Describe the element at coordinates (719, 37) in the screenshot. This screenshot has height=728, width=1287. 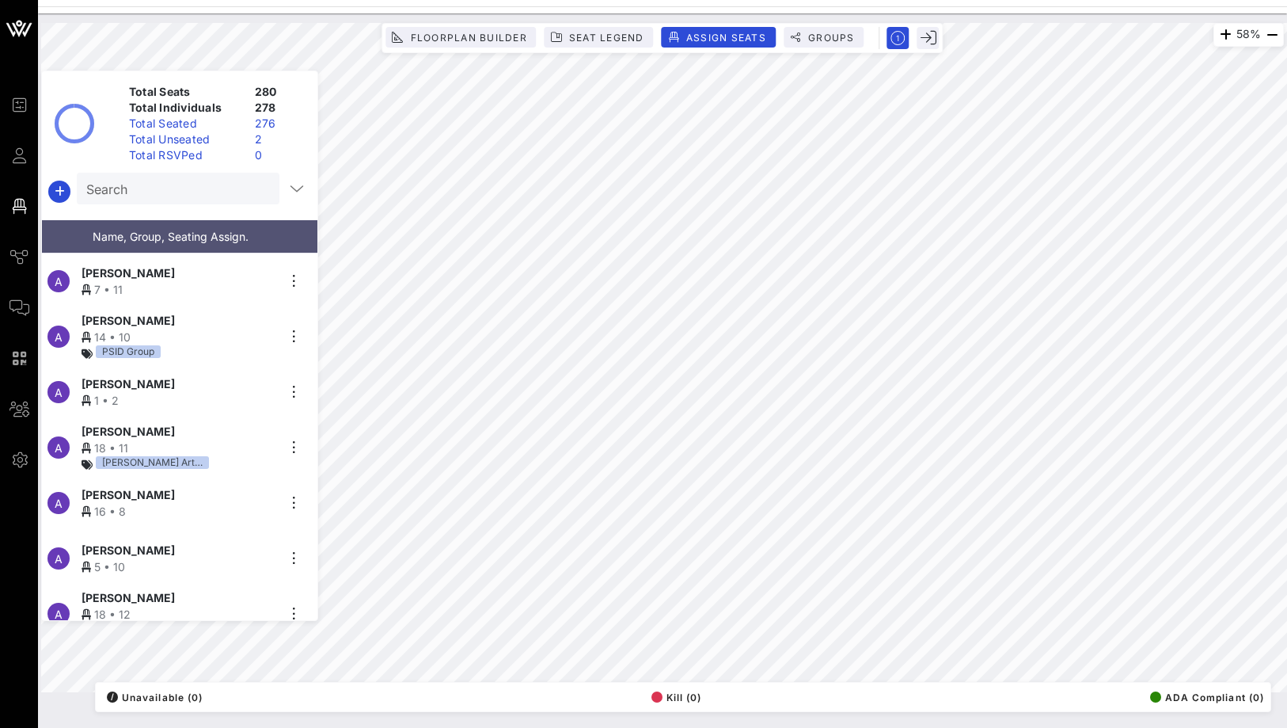
I see `button: Assign Seats` at that location.